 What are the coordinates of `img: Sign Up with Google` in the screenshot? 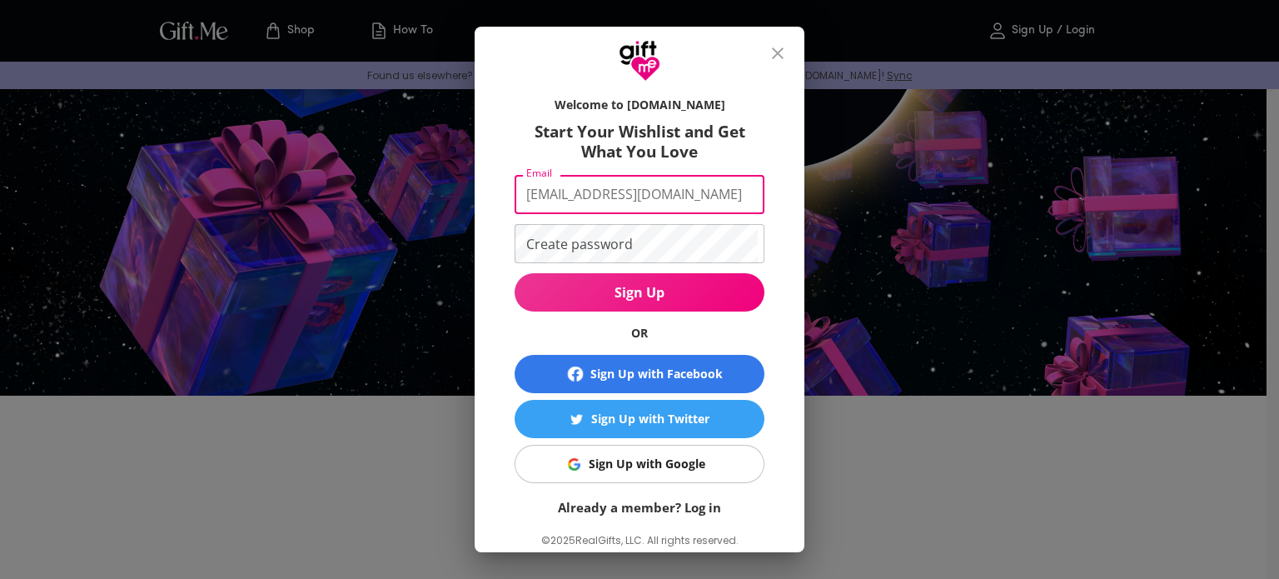 It's located at (574, 464).